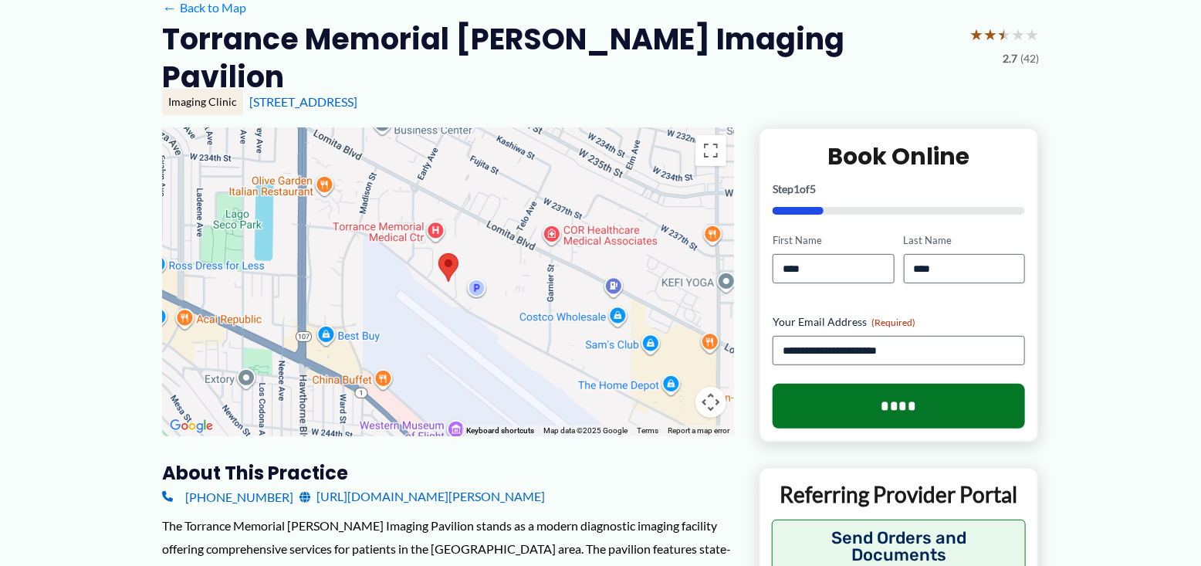 The height and width of the screenshot is (566, 1201). I want to click on h2: Book Online, so click(898, 156).